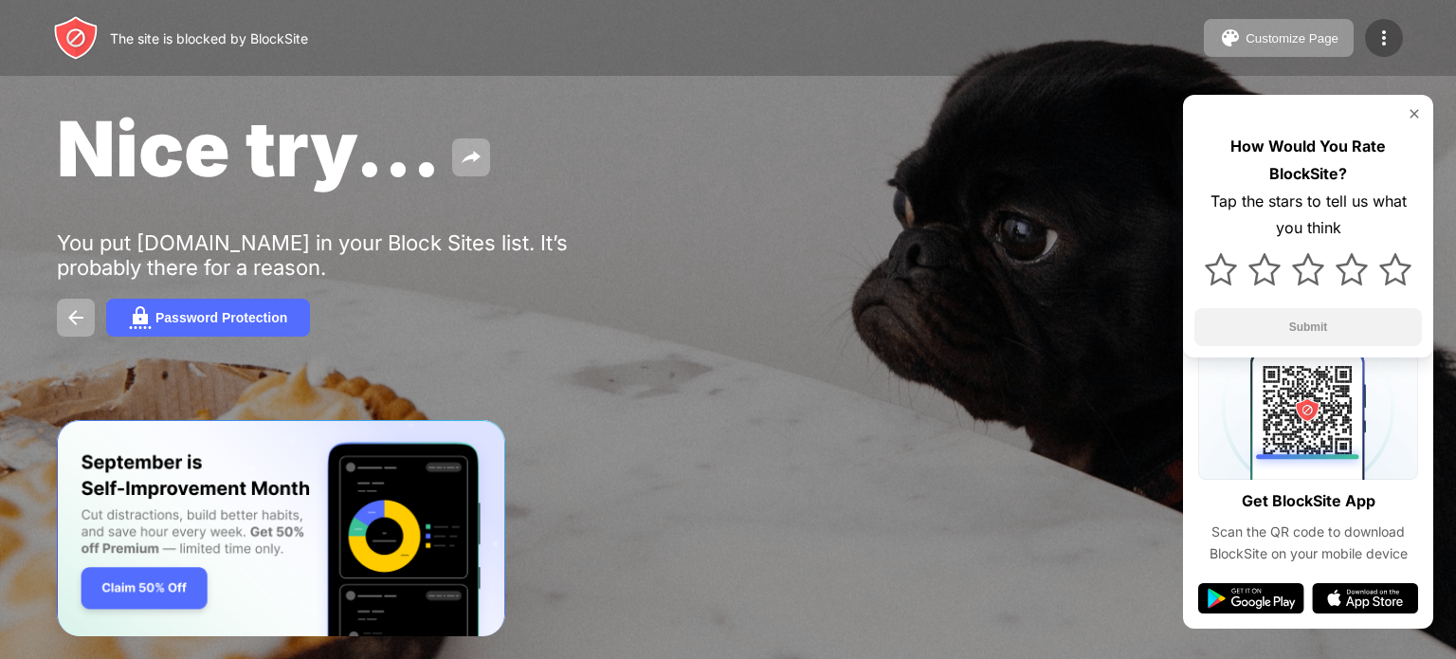  What do you see at coordinates (248, 148) in the screenshot?
I see `span: Nice try...` at bounding box center [248, 148].